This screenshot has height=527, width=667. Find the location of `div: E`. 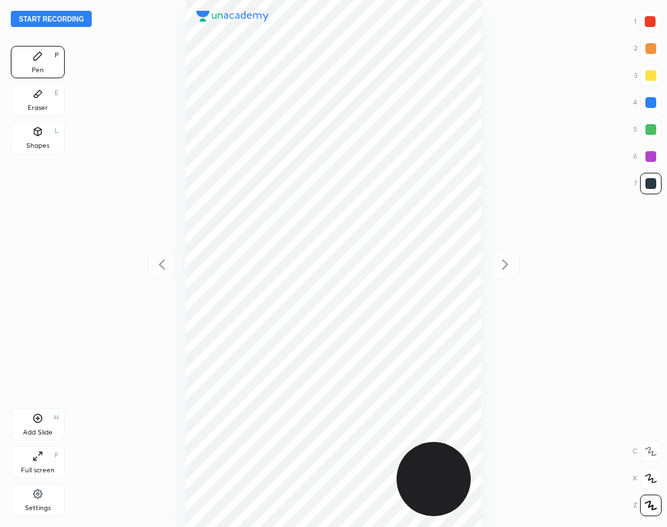

div: E is located at coordinates (57, 93).